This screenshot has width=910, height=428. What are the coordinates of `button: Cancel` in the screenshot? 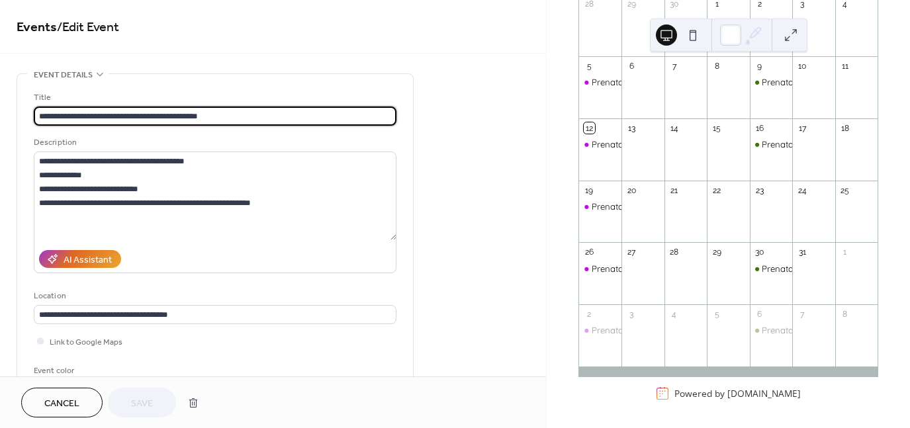 It's located at (62, 402).